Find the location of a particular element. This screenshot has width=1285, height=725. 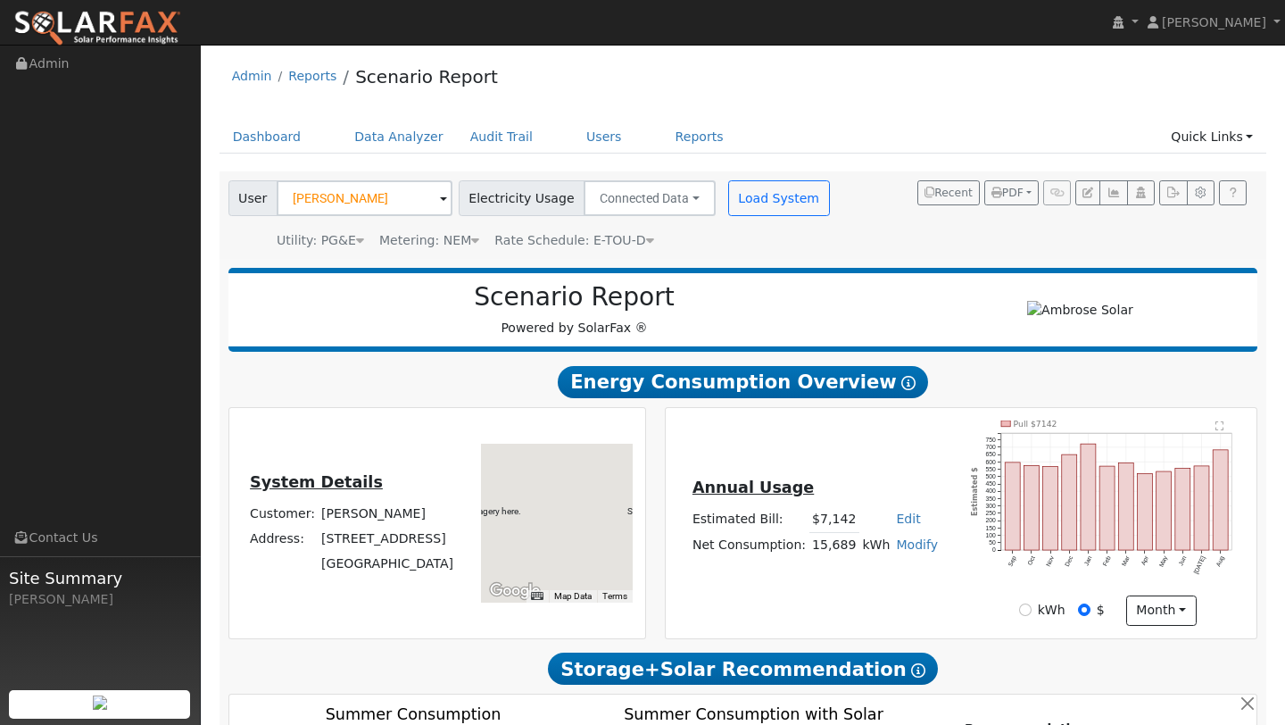

button: Settings is located at coordinates (1201, 193).